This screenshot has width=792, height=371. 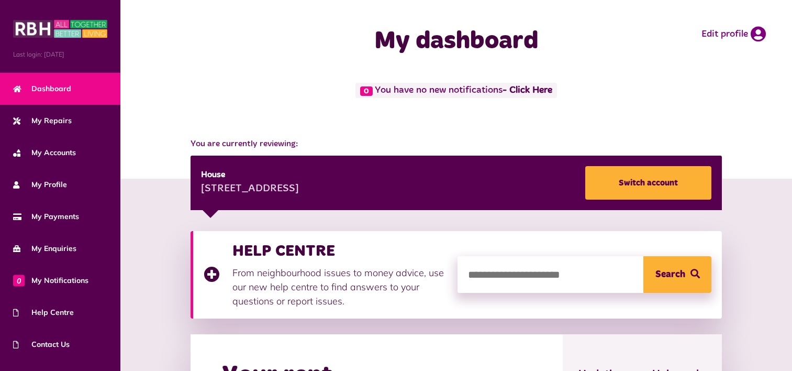 What do you see at coordinates (60, 29) in the screenshot?
I see `img: MyRBH` at bounding box center [60, 29].